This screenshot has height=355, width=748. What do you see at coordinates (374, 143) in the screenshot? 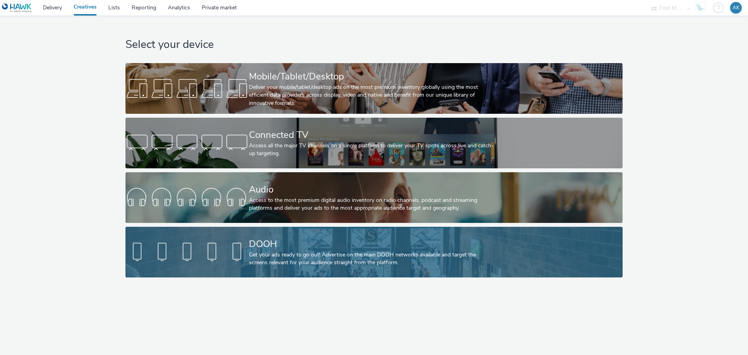
I see `a: Connected TVAccess all the major TV channels on a single platform to deliver your TV spots across...` at bounding box center [374, 143].